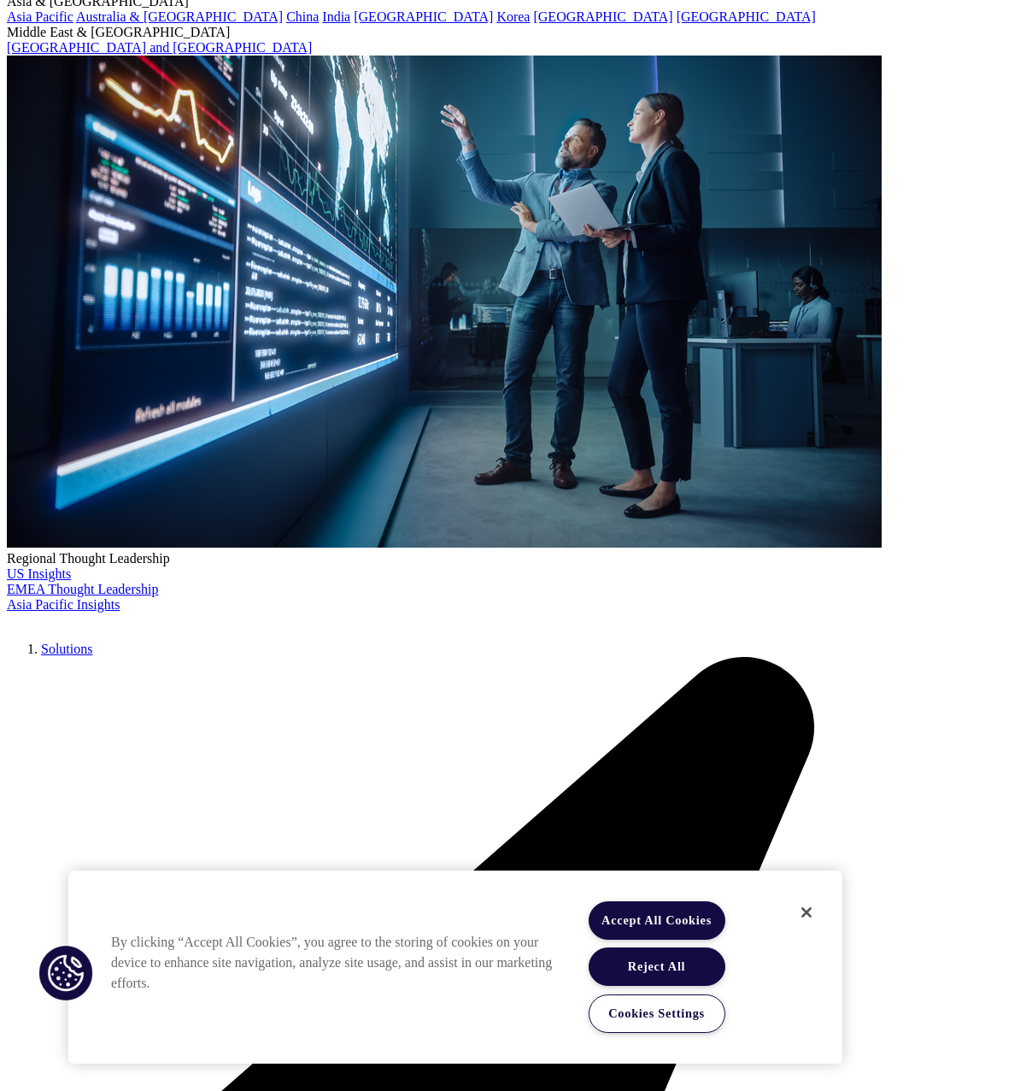 The image size is (1032, 1091). What do you see at coordinates (657, 1013) in the screenshot?
I see `button: Cookies Settings, Opens the preference center dialog` at bounding box center [657, 1013].